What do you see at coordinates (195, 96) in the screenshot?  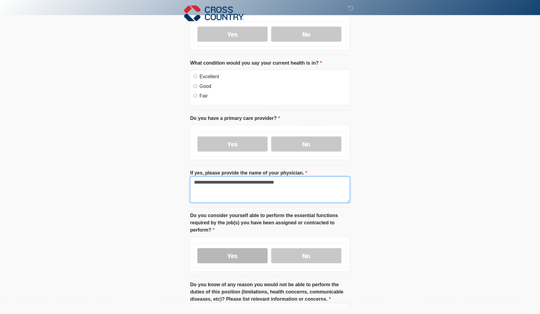 I see `input: Fair` at bounding box center [195, 96].